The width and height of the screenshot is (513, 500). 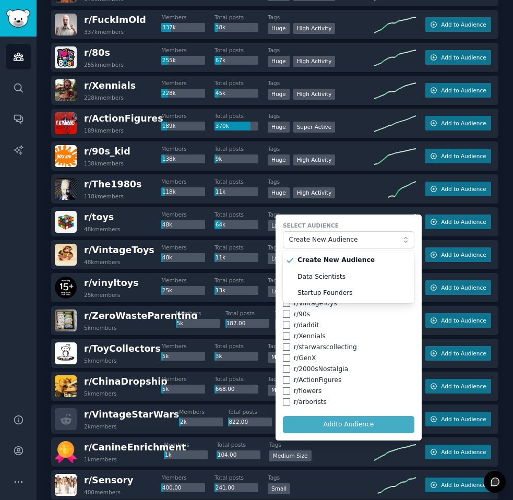 What do you see at coordinates (183, 159) in the screenshot?
I see `div: 138k` at bounding box center [183, 159].